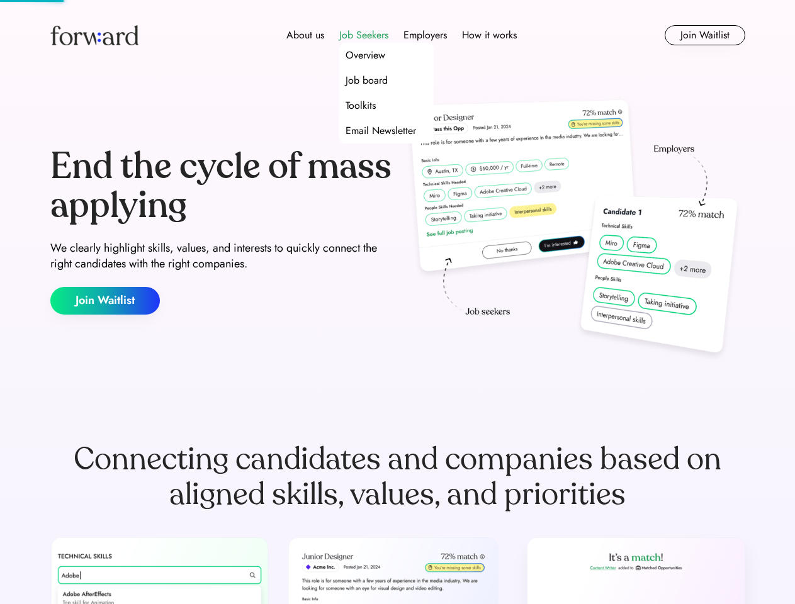 The height and width of the screenshot is (604, 795). Describe the element at coordinates (222, 186) in the screenshot. I see `div: End the cycle of mass applying` at that location.